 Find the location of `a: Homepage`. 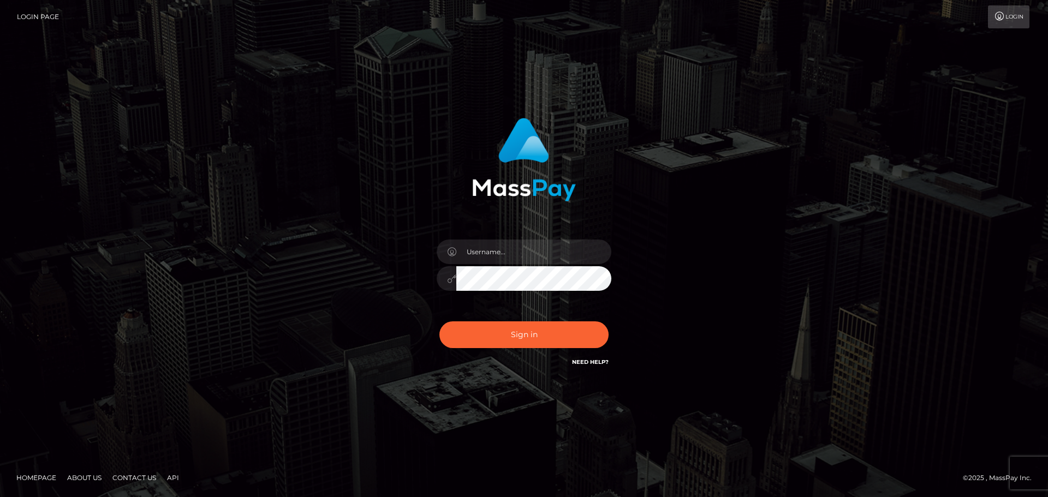

a: Homepage is located at coordinates (36, 478).